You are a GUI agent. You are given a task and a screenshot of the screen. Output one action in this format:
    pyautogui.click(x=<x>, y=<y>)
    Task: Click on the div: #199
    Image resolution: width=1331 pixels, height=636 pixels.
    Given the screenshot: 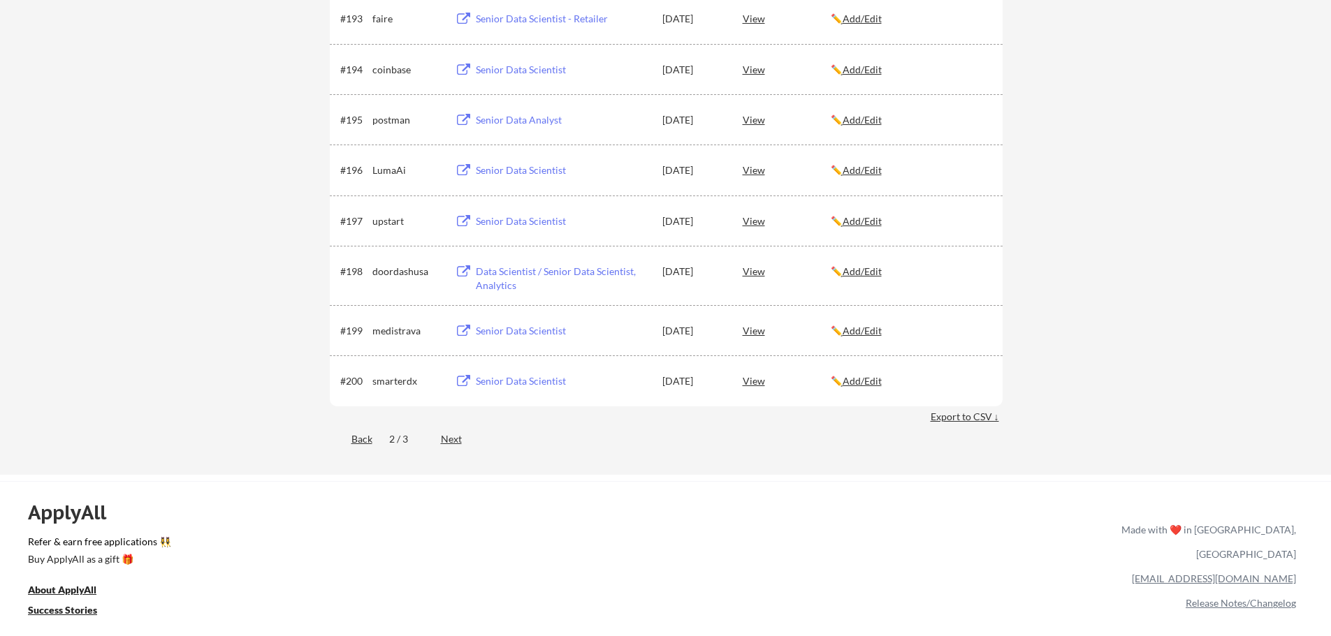 What is the action you would take?
    pyautogui.click(x=353, y=331)
    